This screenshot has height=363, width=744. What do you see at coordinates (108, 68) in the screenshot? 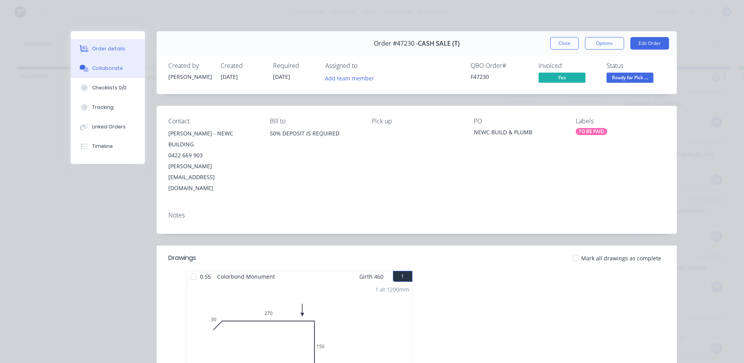
I see `button: Collaborate` at bounding box center [108, 68].